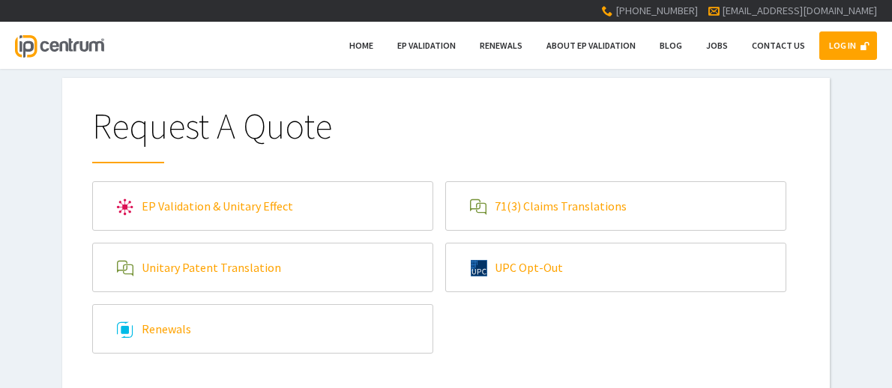  Describe the element at coordinates (848, 46) in the screenshot. I see `a: LOG IN` at that location.